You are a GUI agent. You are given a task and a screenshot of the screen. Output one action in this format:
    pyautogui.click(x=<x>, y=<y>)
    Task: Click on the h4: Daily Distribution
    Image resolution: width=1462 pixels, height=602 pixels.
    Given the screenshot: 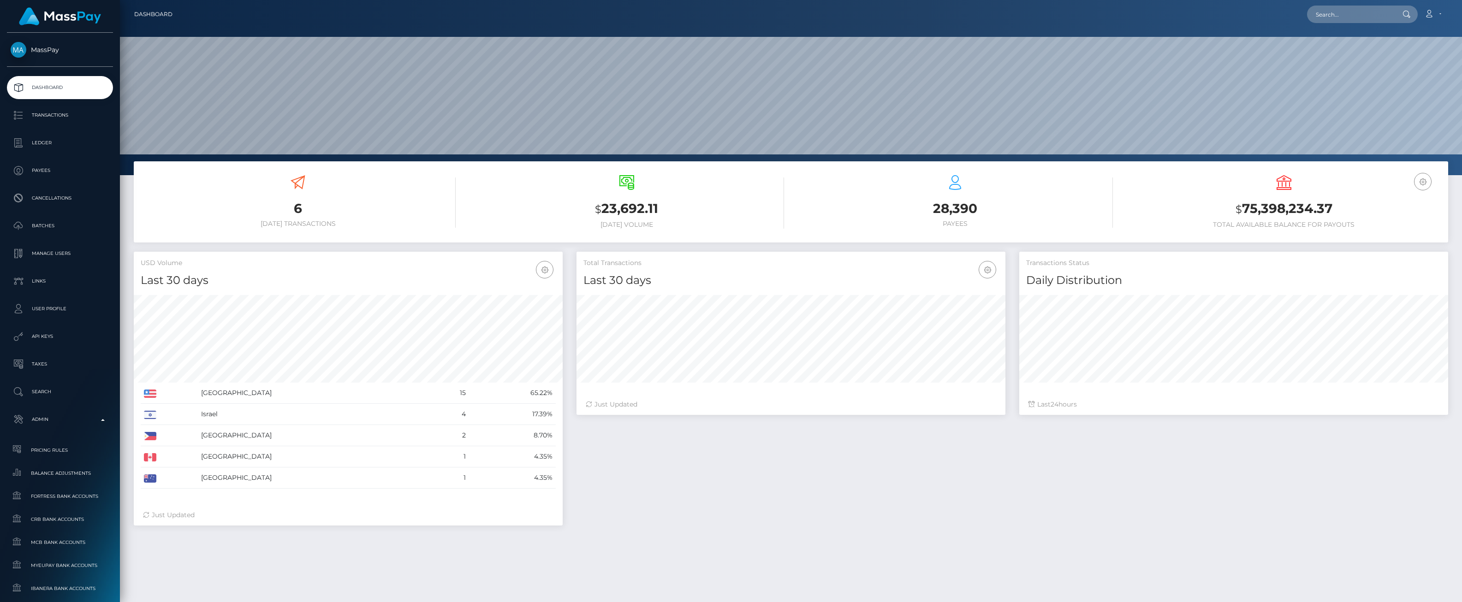 What is the action you would take?
    pyautogui.click(x=1234, y=280)
    